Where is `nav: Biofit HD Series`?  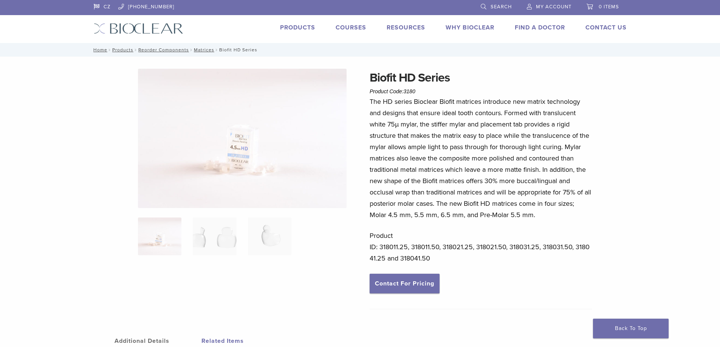 nav: Biofit HD Series is located at coordinates (360, 50).